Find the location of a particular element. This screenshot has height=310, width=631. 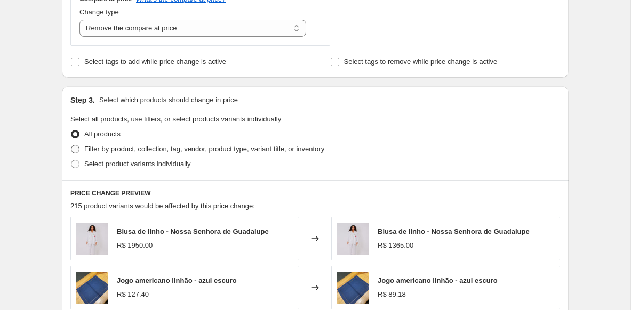

h6: PRICE CHANGE PREVIEW is located at coordinates (315, 194).